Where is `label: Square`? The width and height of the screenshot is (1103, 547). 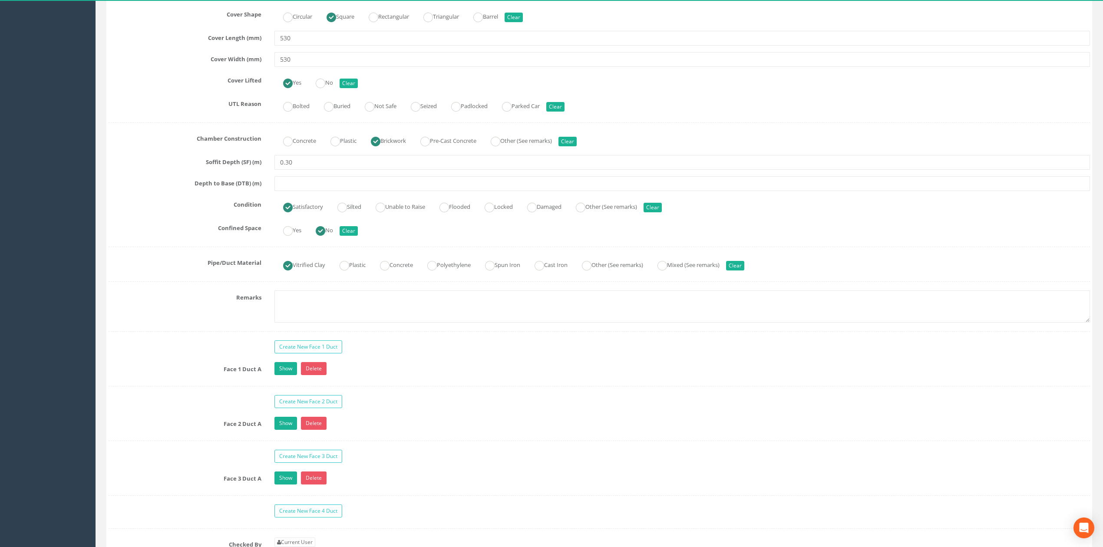
label: Square is located at coordinates (336, 16).